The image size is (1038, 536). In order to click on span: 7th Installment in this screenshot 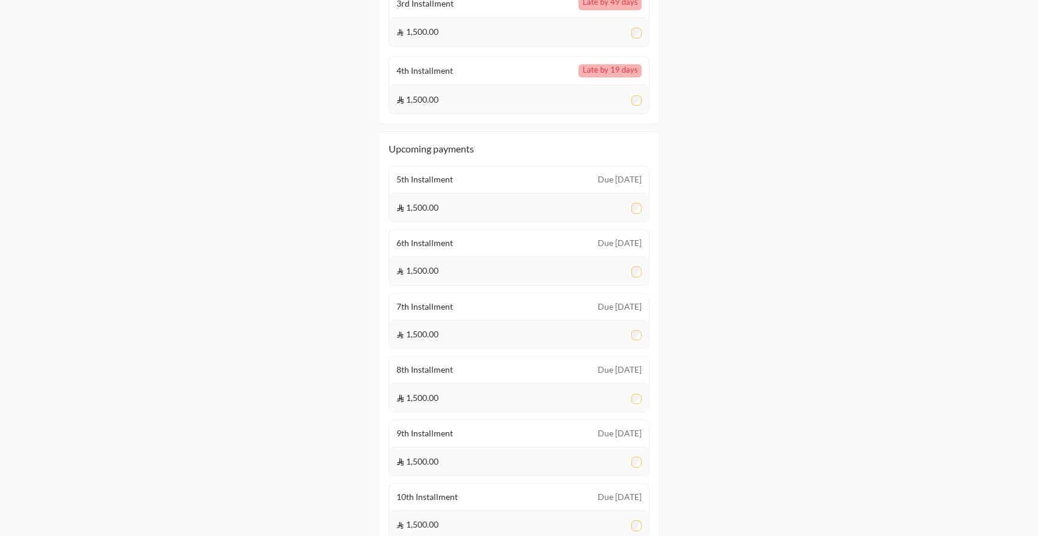, I will do `click(425, 307)`.